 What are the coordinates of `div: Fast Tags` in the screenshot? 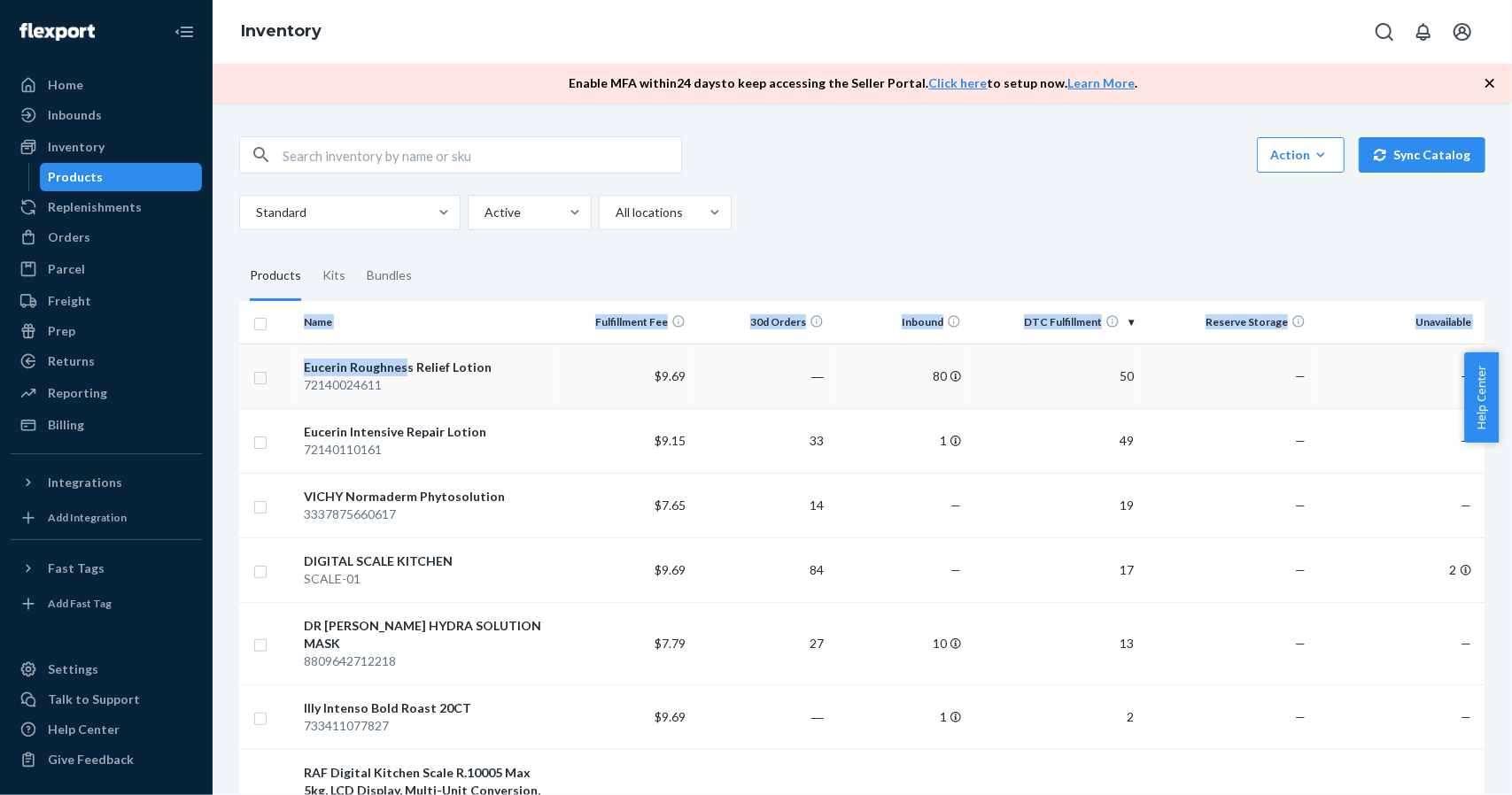 It's located at (76, 569).